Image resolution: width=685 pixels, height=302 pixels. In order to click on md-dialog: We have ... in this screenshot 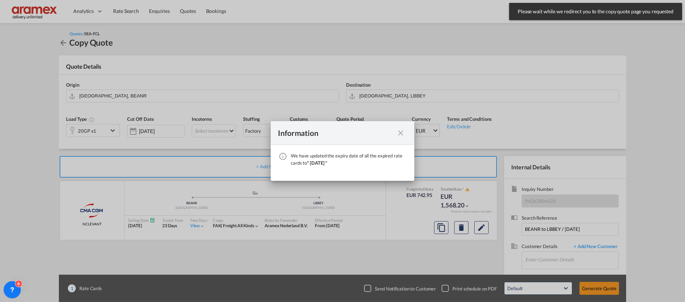, I will do `click(342, 151)`.